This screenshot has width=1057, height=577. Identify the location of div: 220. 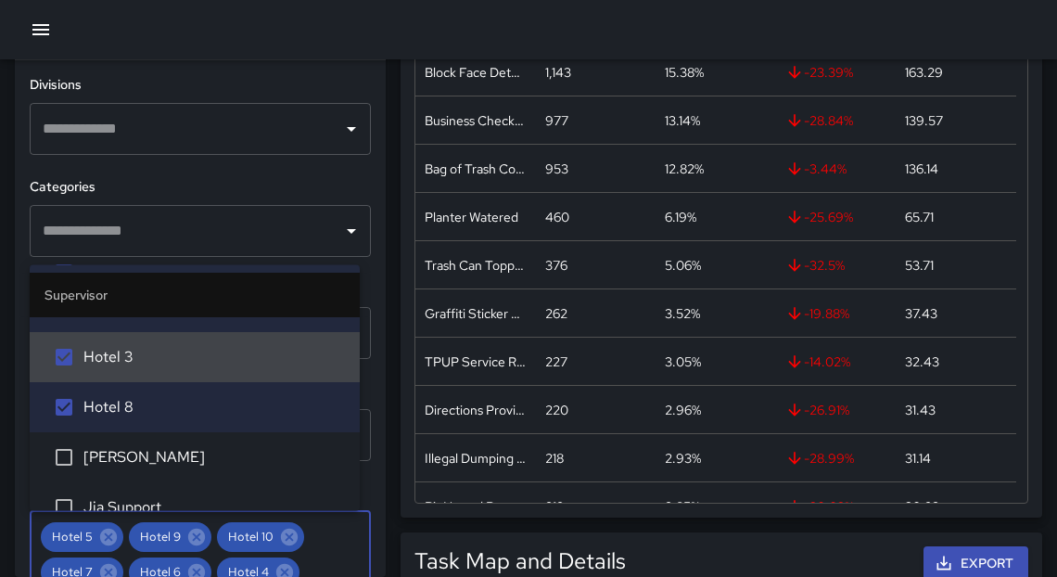
(556, 410).